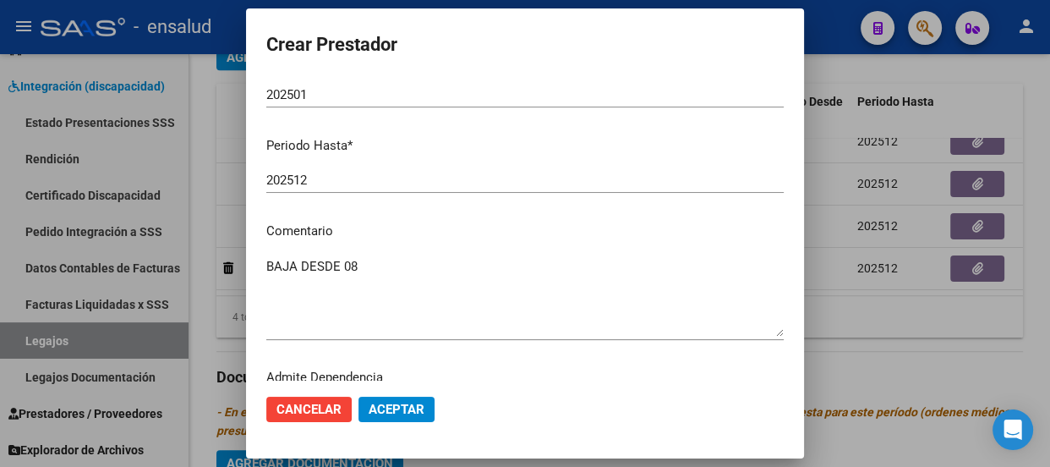 The image size is (1050, 467). What do you see at coordinates (525, 231) in the screenshot?
I see `p: Comentario` at bounding box center [525, 231].